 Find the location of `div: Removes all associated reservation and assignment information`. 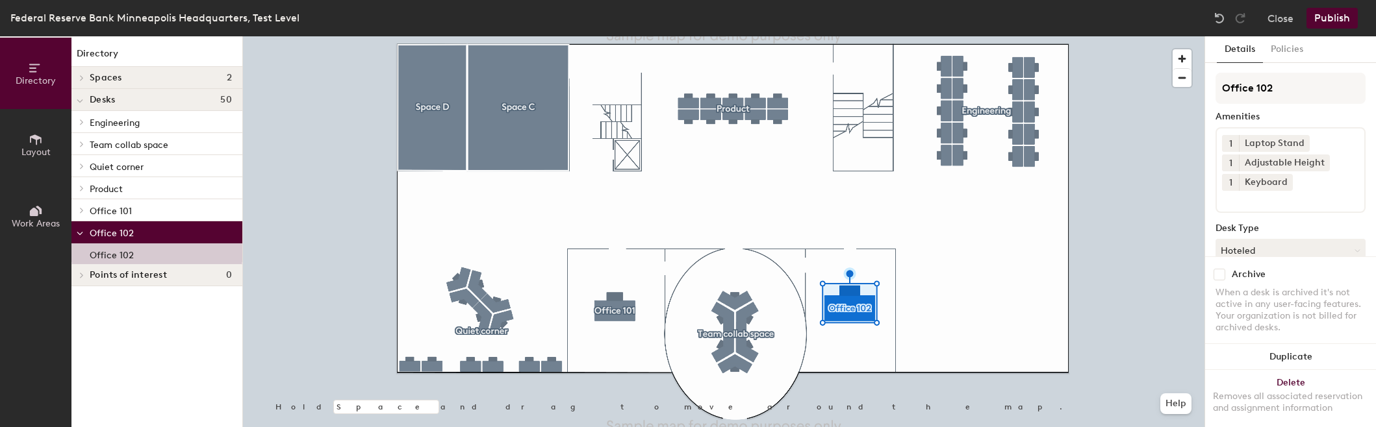

div: Removes all associated reservation and assignment information is located at coordinates (1290, 403).